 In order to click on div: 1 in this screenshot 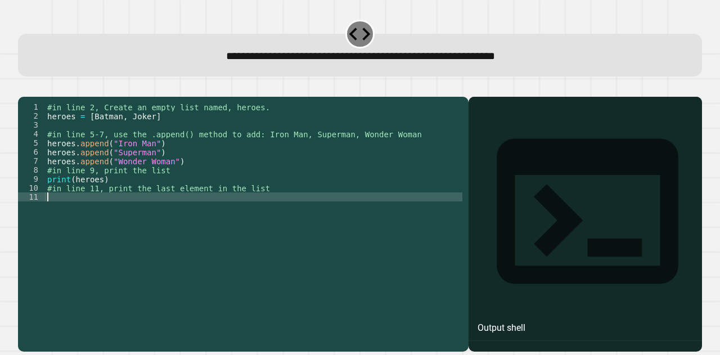, I will do `click(32, 107)`.